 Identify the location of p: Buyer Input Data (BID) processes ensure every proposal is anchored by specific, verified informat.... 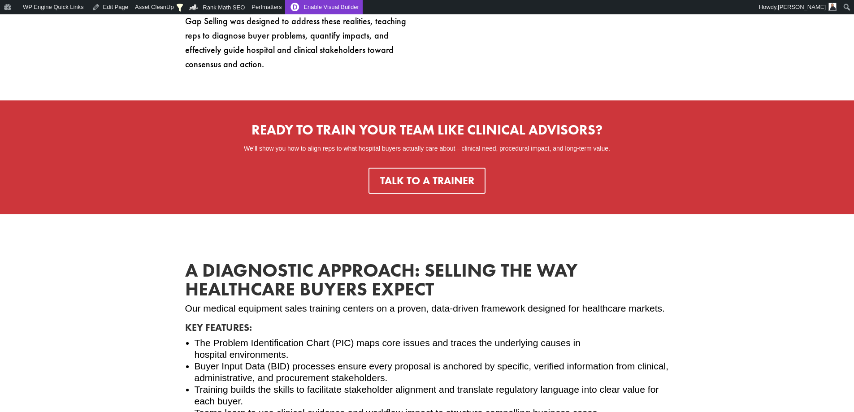
(432, 372).